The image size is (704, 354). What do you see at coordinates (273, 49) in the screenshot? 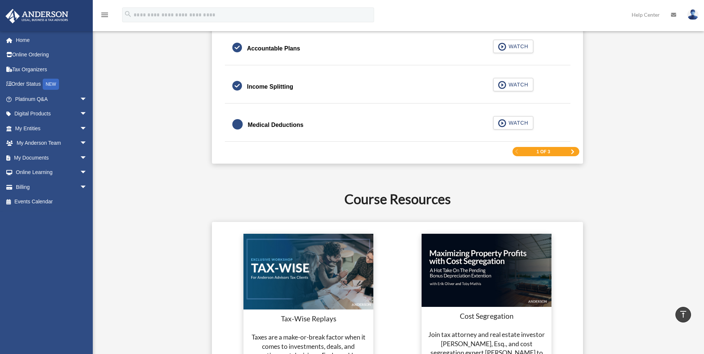
I see `div: Accountable Plans` at bounding box center [273, 49].